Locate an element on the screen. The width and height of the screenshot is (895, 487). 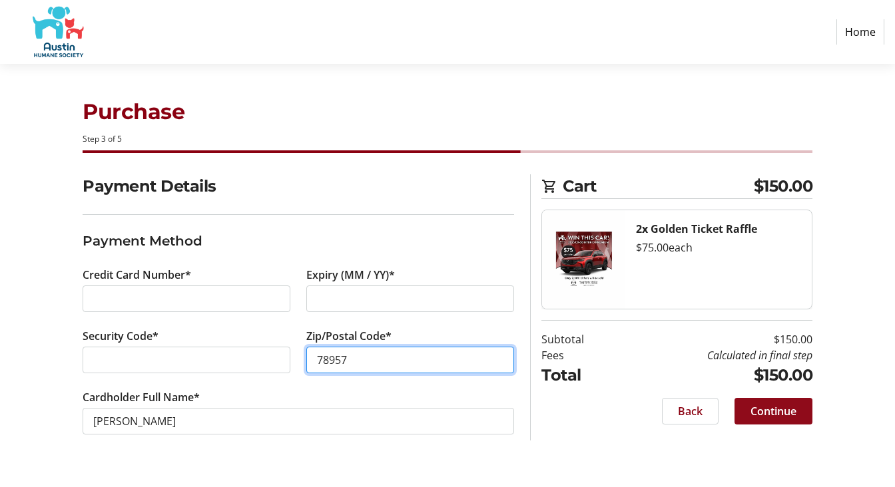
td: Total is located at coordinates (580, 375).